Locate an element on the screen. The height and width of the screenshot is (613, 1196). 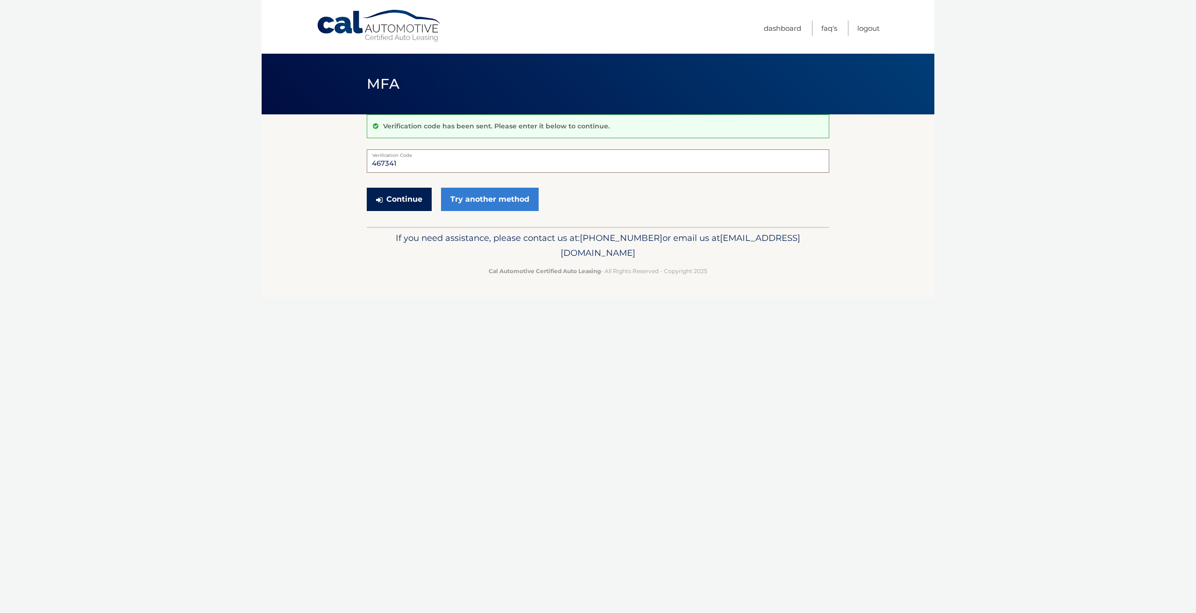
a: Logout is located at coordinates (868, 28).